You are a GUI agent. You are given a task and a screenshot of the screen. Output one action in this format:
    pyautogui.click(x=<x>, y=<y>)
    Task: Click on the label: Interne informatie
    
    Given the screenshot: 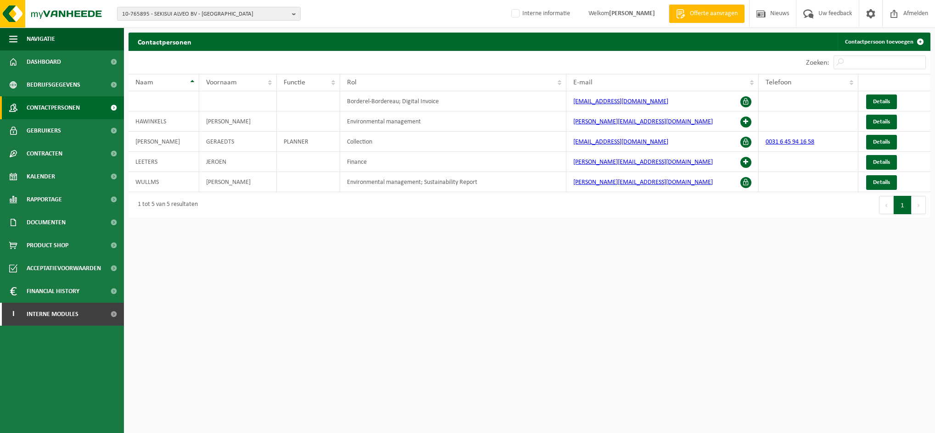 What is the action you would take?
    pyautogui.click(x=540, y=14)
    